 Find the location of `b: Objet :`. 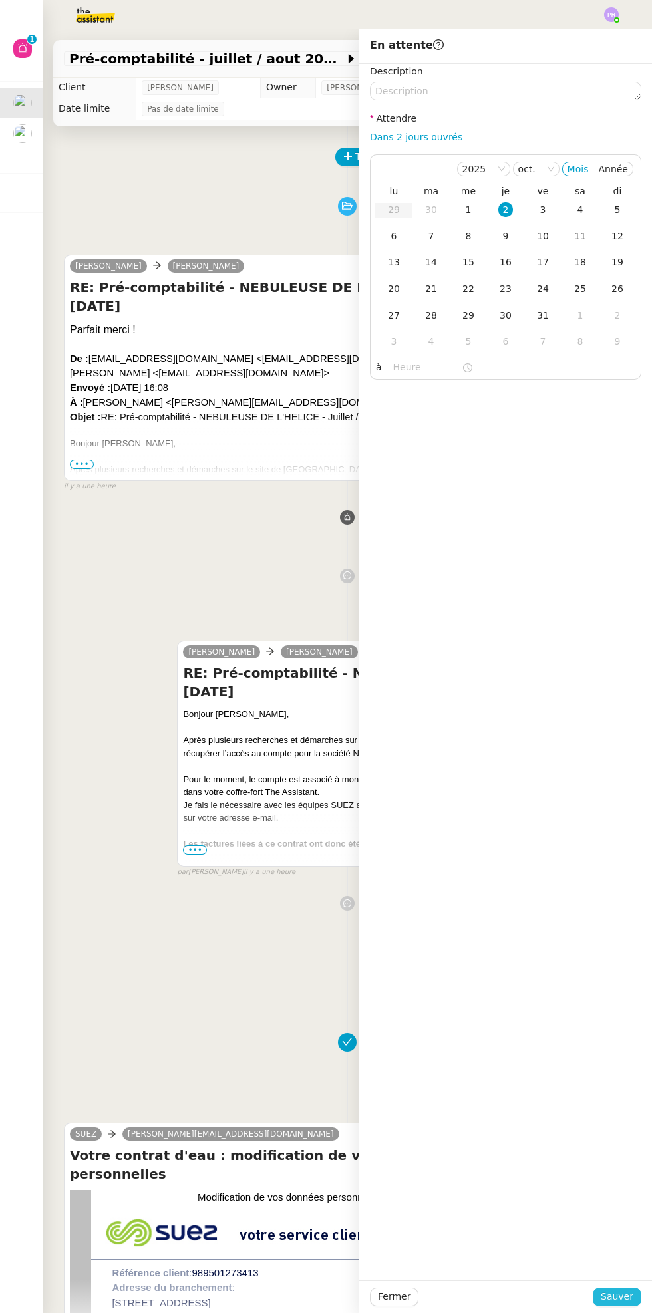

b: Objet : is located at coordinates (85, 417).